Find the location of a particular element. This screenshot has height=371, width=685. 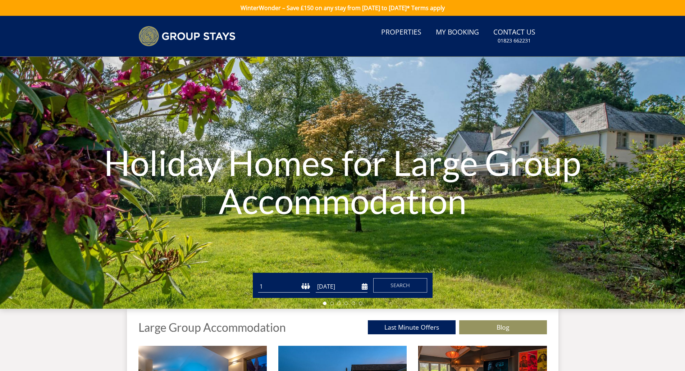

a: Contact Us01823 662231 is located at coordinates (514, 36).